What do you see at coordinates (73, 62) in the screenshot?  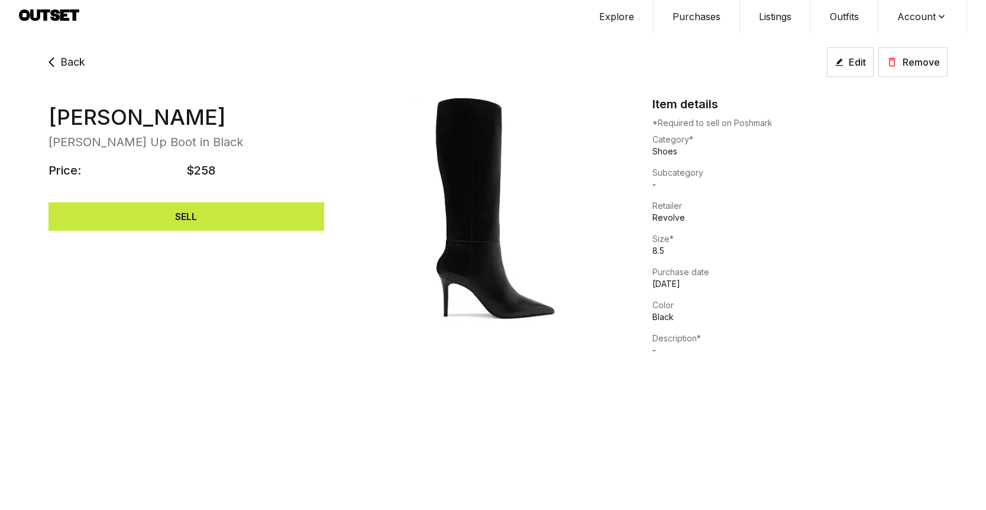 I see `span: Back` at bounding box center [73, 62].